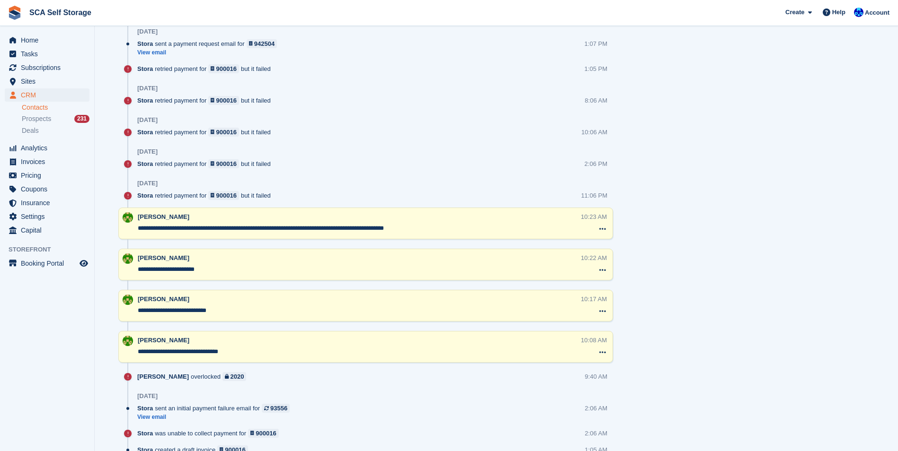  I want to click on div: 8:06 AM, so click(596, 100).